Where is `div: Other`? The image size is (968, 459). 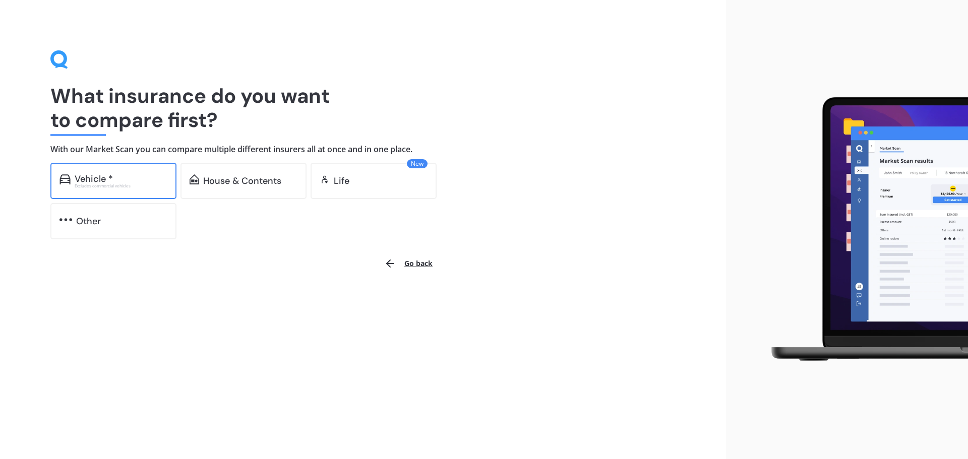 div: Other is located at coordinates (88, 221).